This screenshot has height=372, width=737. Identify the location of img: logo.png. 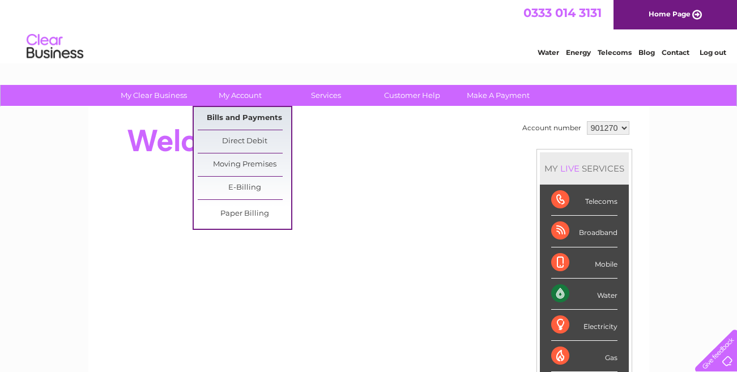
(55, 46).